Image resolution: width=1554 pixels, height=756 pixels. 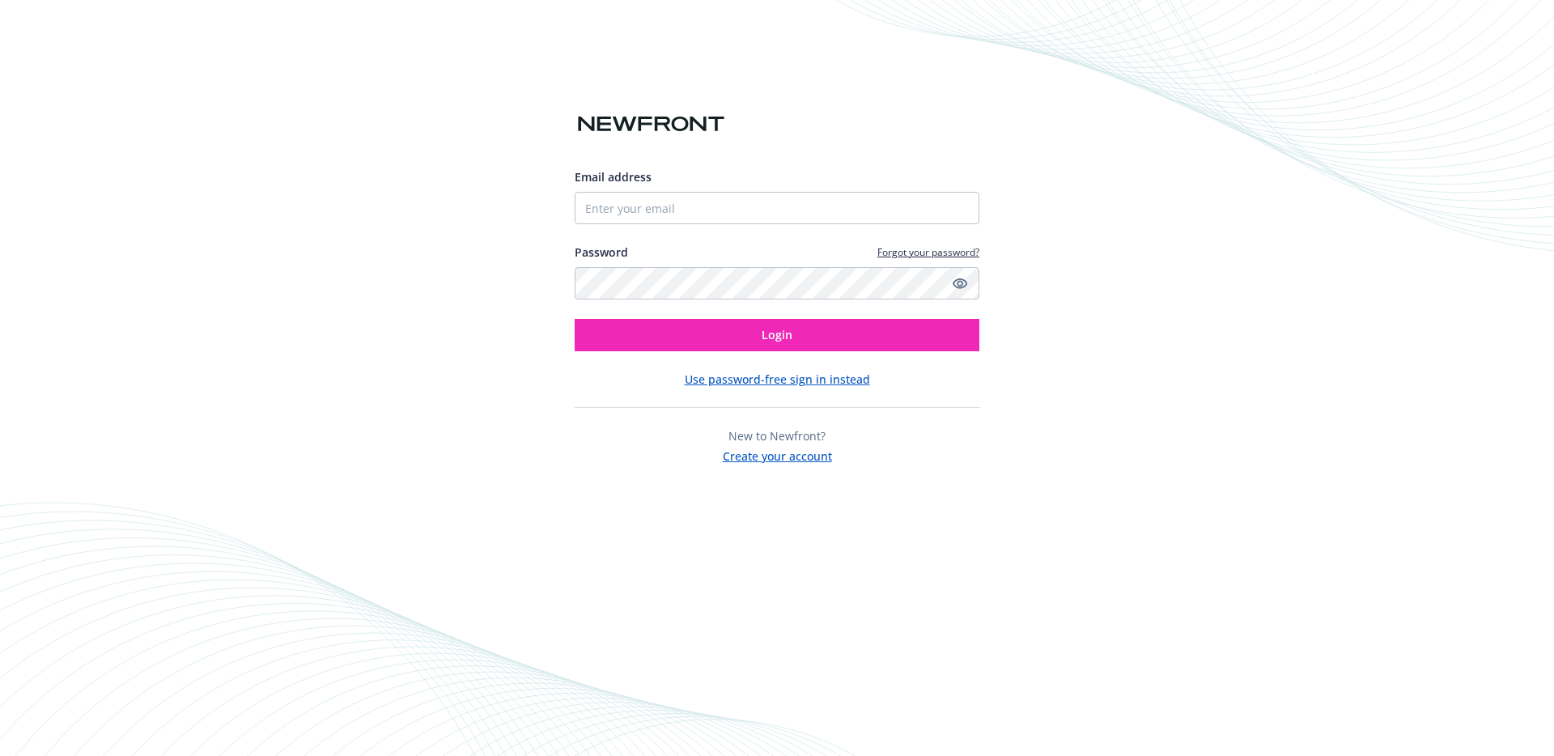 What do you see at coordinates (777, 334) in the screenshot?
I see `span: Login` at bounding box center [777, 334].